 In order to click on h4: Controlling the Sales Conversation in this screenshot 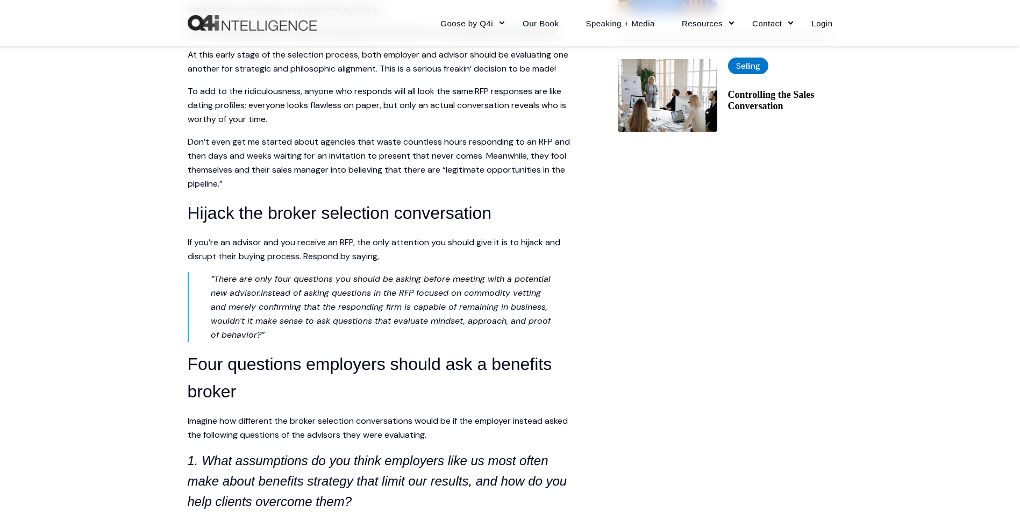, I will do `click(781, 101)`.